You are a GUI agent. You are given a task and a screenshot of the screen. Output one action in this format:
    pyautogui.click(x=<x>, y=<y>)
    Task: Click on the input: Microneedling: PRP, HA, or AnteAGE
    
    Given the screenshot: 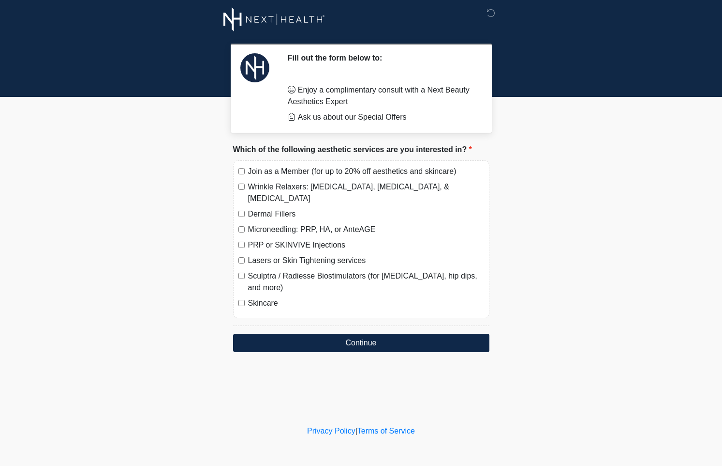 What is the action you would take?
    pyautogui.click(x=241, y=229)
    